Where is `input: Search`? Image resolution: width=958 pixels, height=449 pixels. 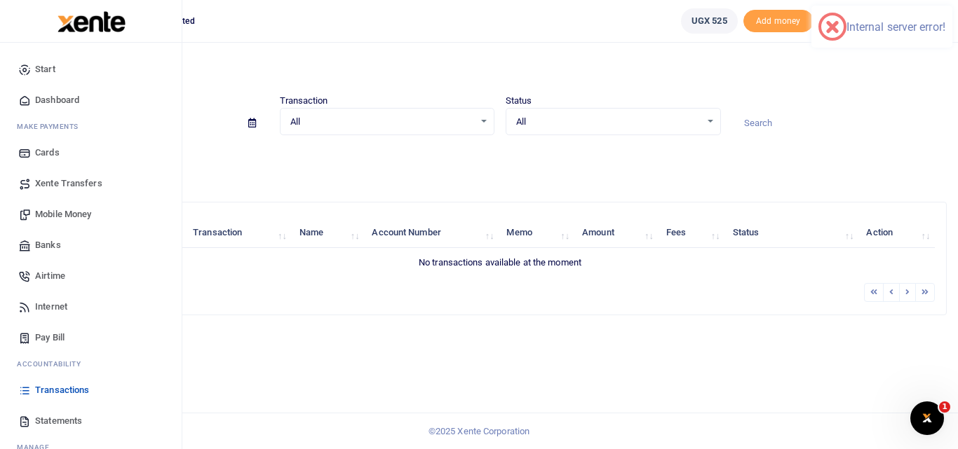
input: Search is located at coordinates (839, 123).